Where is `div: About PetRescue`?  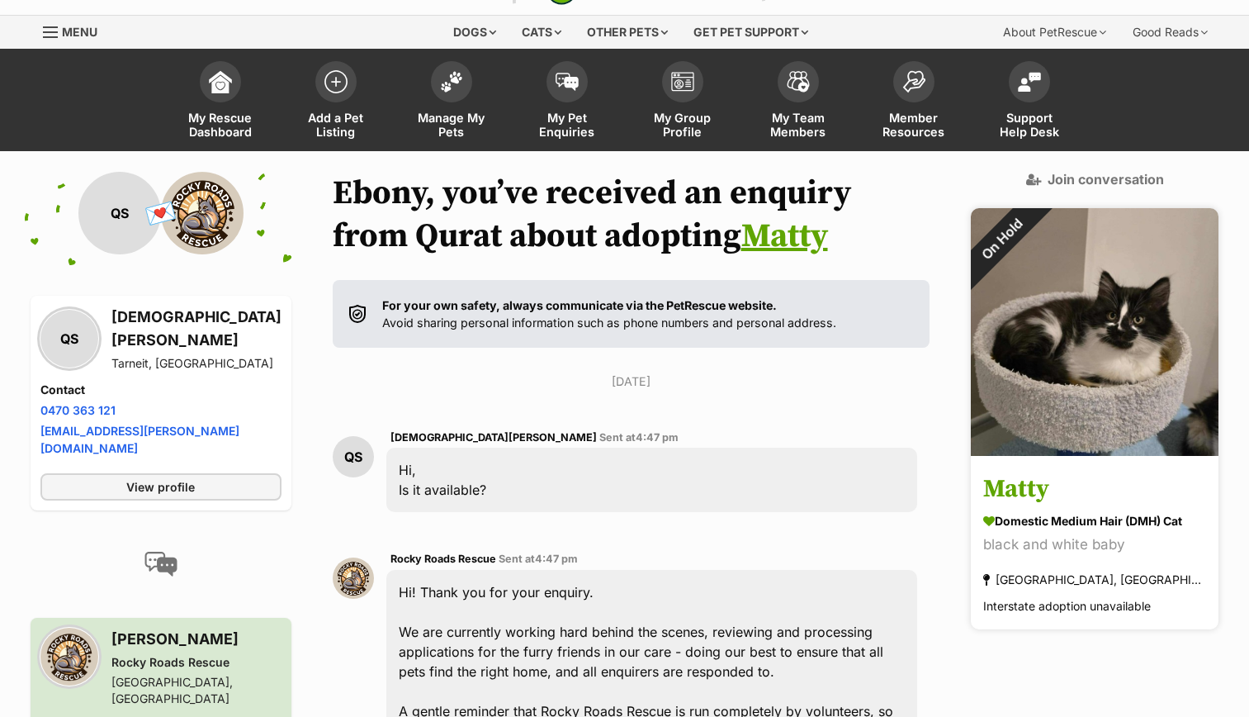
div: About PetRescue is located at coordinates (1054, 32).